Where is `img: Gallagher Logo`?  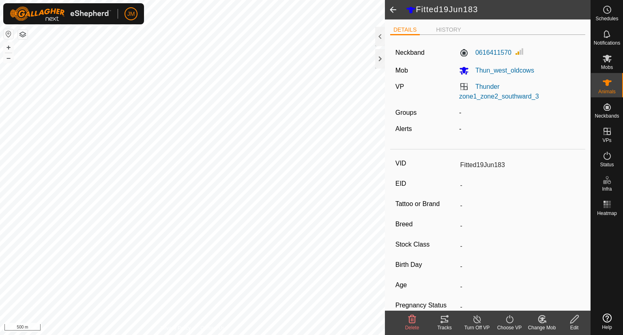 img: Gallagher Logo is located at coordinates (60, 14).